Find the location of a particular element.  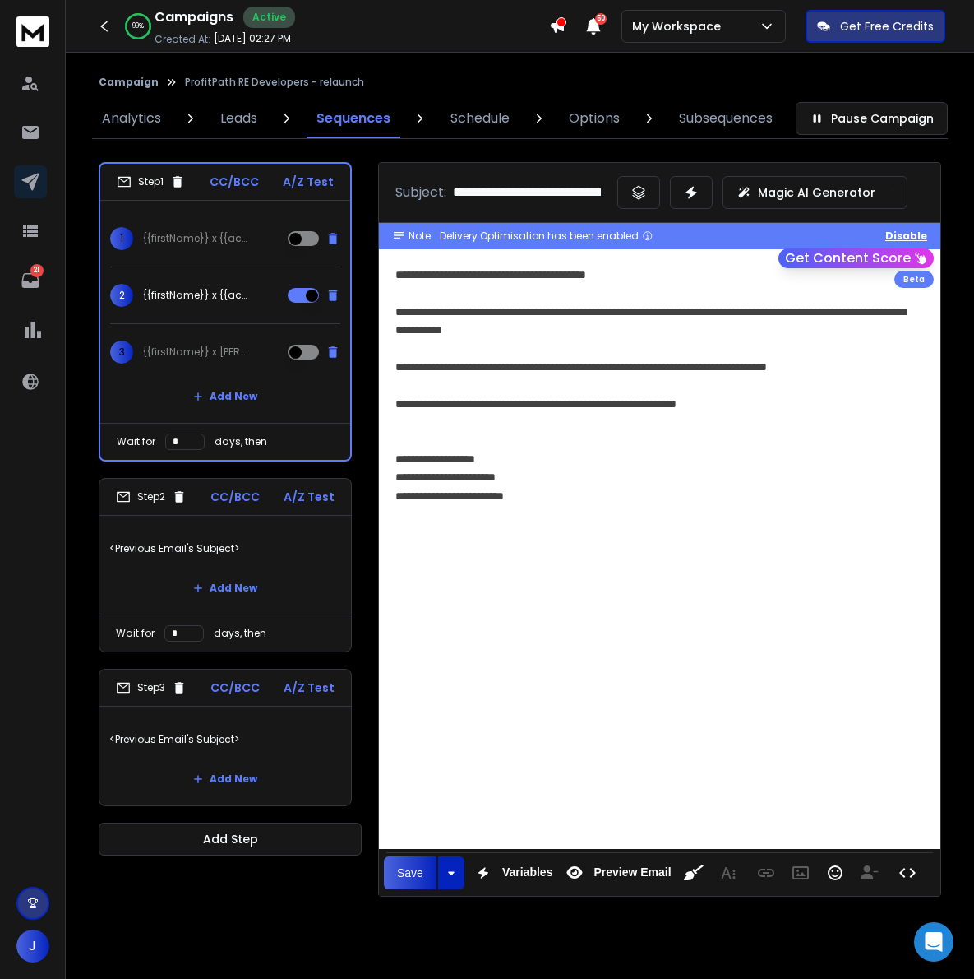

div: Step 1 is located at coordinates (150, 182).